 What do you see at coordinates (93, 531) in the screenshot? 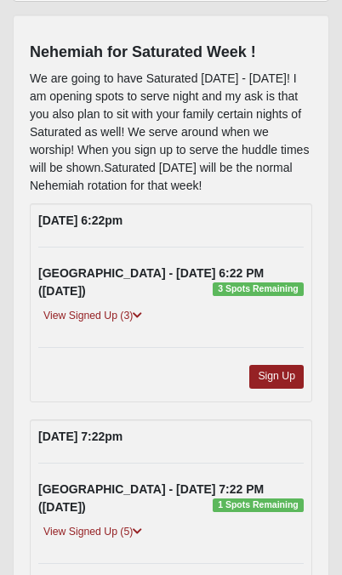
I see `a: View Signed Up (5)` at bounding box center [93, 531].